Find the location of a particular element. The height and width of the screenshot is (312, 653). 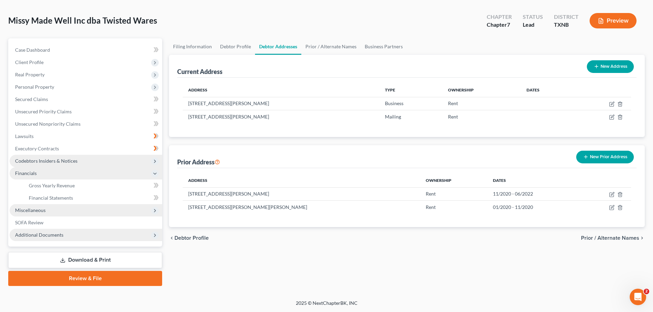

td: Mailing is located at coordinates (411, 117).